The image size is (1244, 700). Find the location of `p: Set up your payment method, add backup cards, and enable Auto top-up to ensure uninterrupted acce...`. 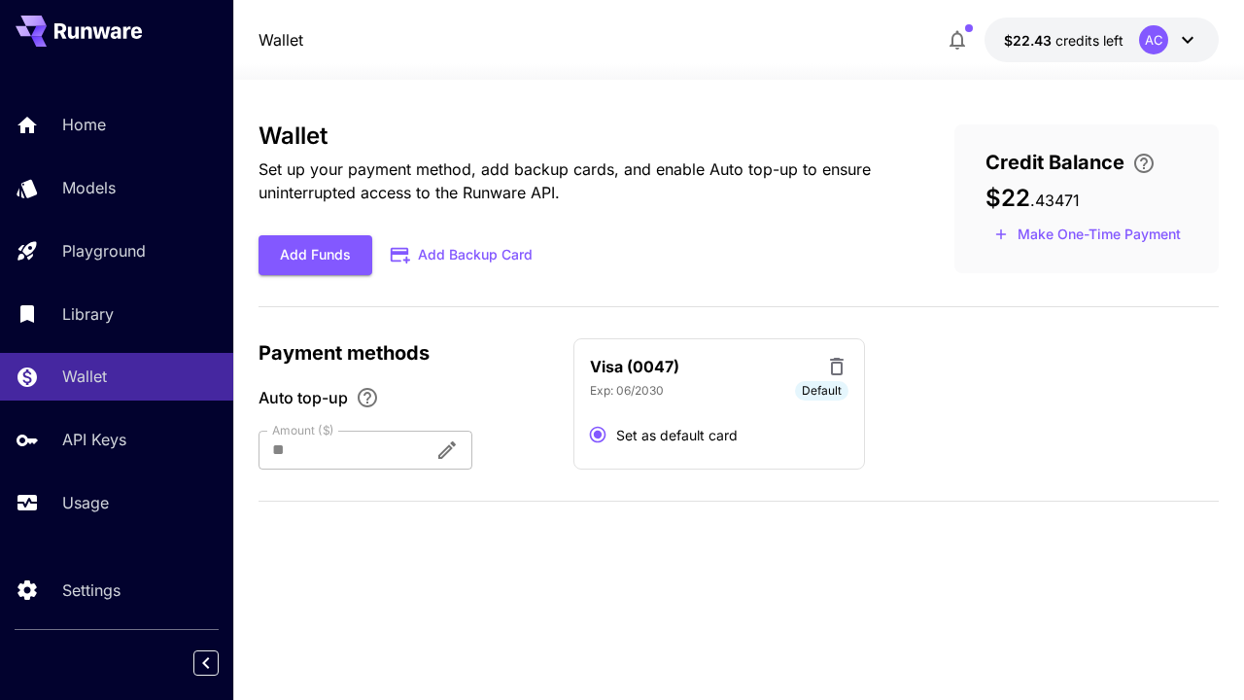

p: Set up your payment method, add backup cards, and enable Auto top-up to ensure uninterrupted acce... is located at coordinates (576, 181).